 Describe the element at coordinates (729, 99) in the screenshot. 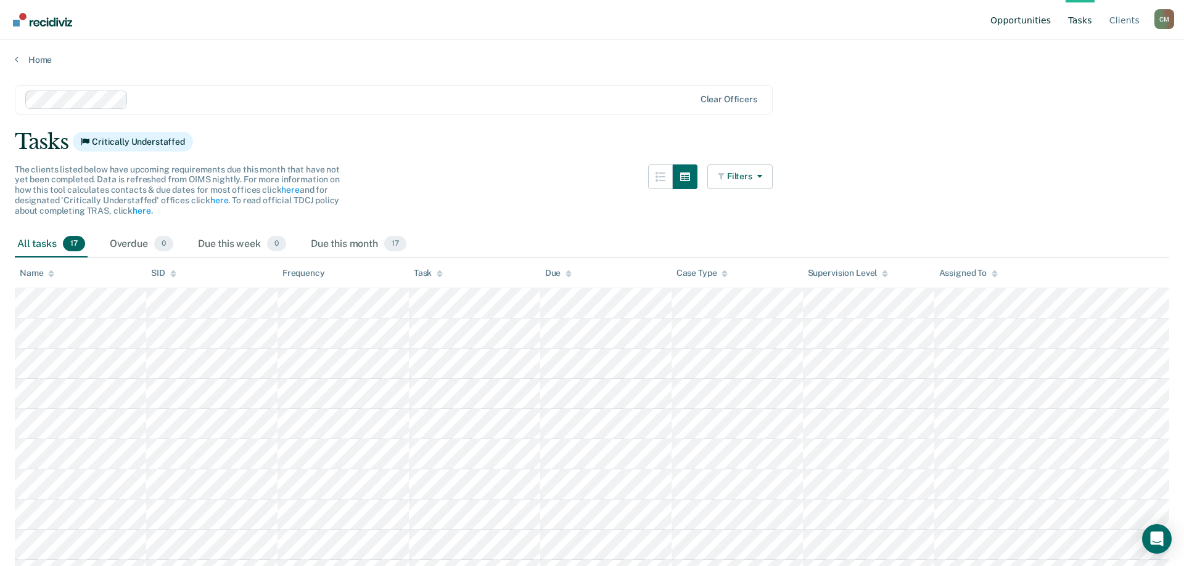

I see `div: Clear officers` at that location.